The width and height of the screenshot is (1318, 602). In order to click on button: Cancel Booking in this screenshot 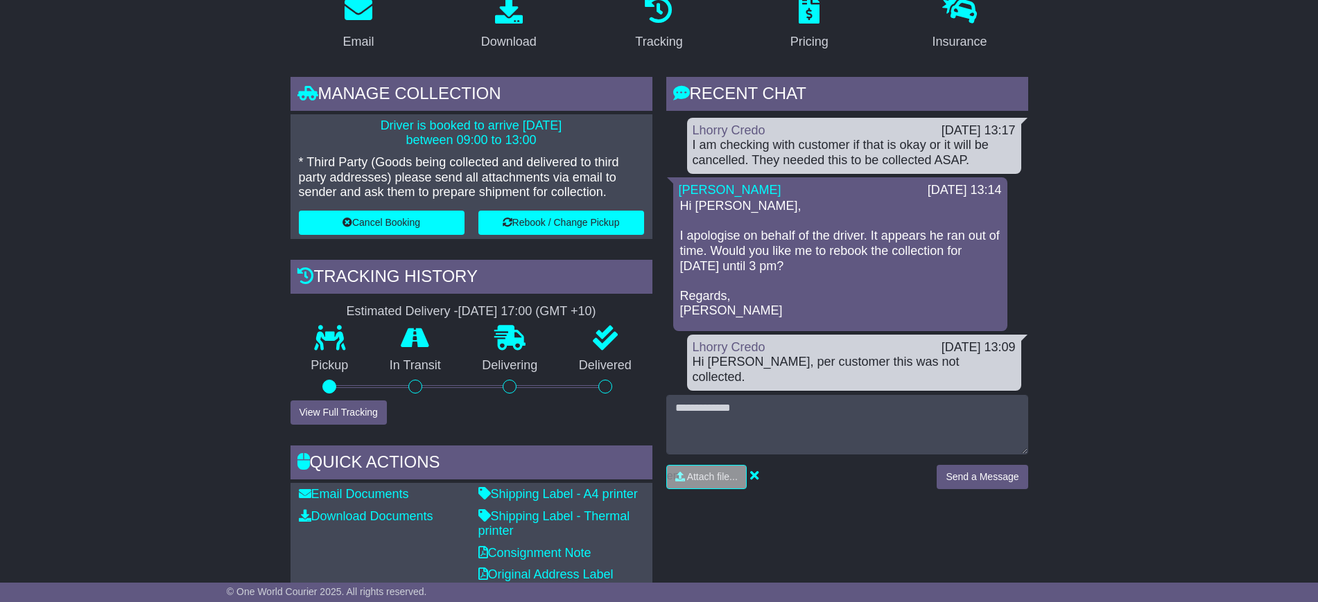, I will do `click(381, 223)`.